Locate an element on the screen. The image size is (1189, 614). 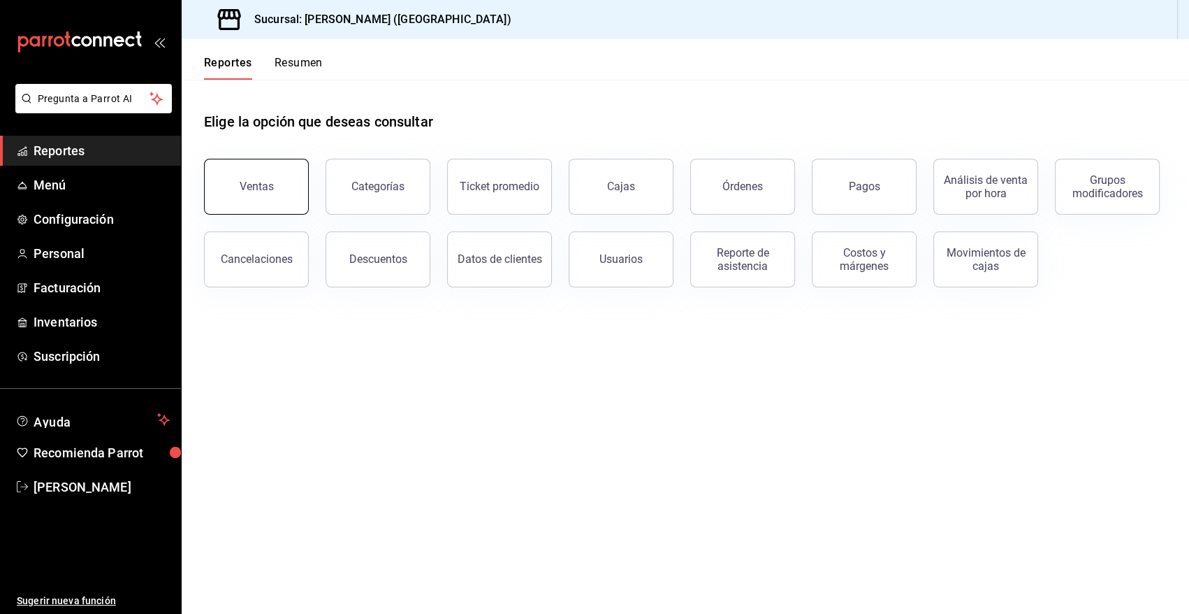
button: open_drawer_menu is located at coordinates (159, 42).